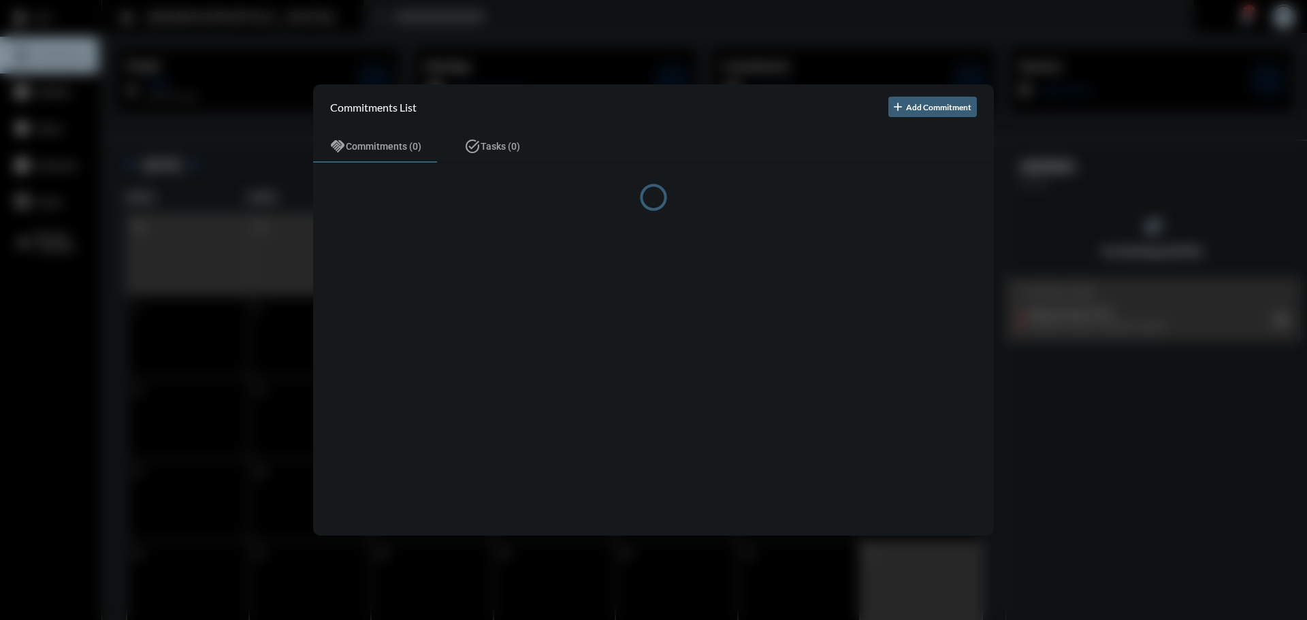  I want to click on mat-icon: handshake, so click(338, 146).